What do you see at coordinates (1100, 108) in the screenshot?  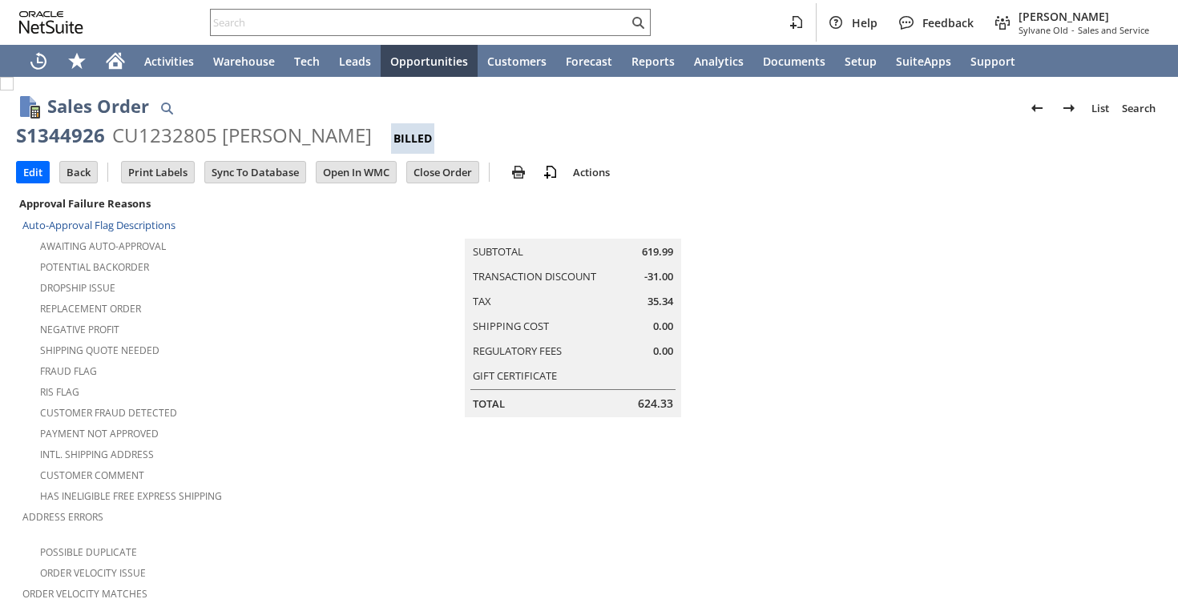 I see `a: List` at bounding box center [1100, 108].